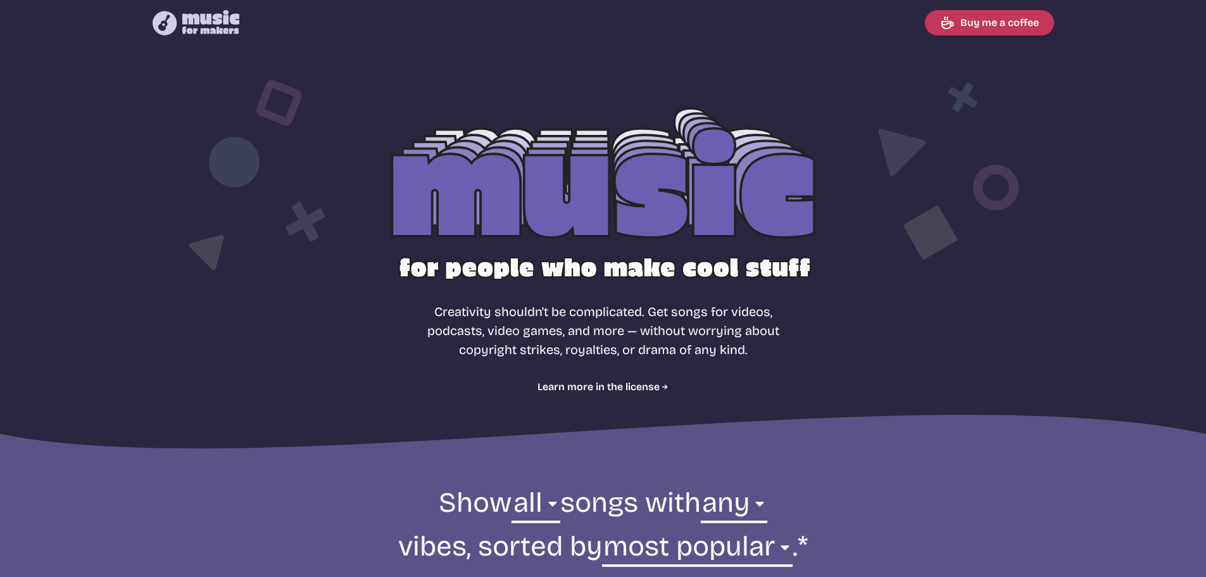  I want to click on select: genre, so click(535, 506).